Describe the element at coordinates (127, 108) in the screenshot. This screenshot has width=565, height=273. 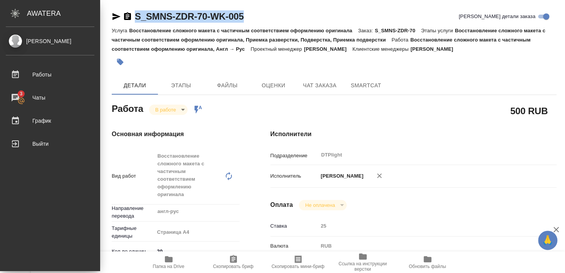
I see `h2: Работа` at that location.